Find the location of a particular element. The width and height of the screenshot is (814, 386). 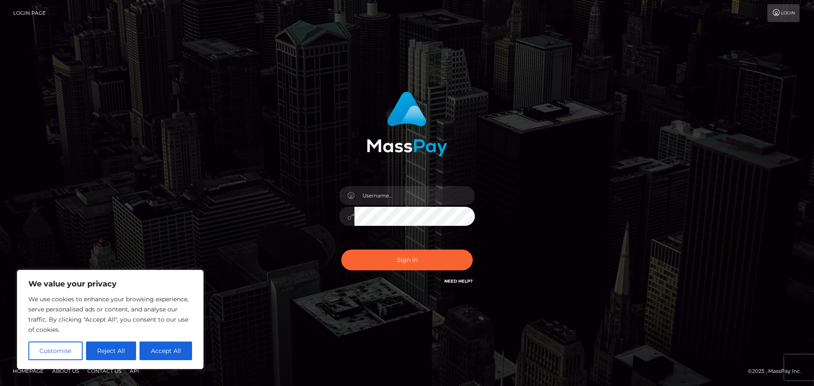

div: We value your privacy is located at coordinates (110, 320).